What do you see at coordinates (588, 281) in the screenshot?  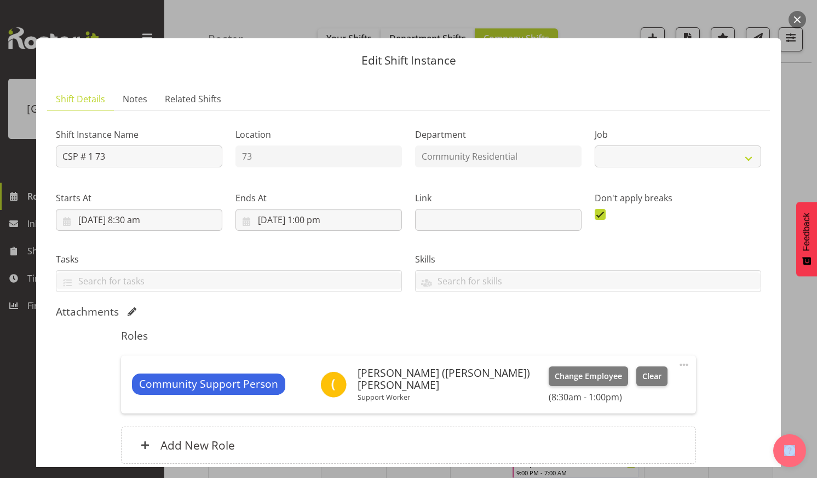 I see `input: Search for skills` at bounding box center [588, 281].